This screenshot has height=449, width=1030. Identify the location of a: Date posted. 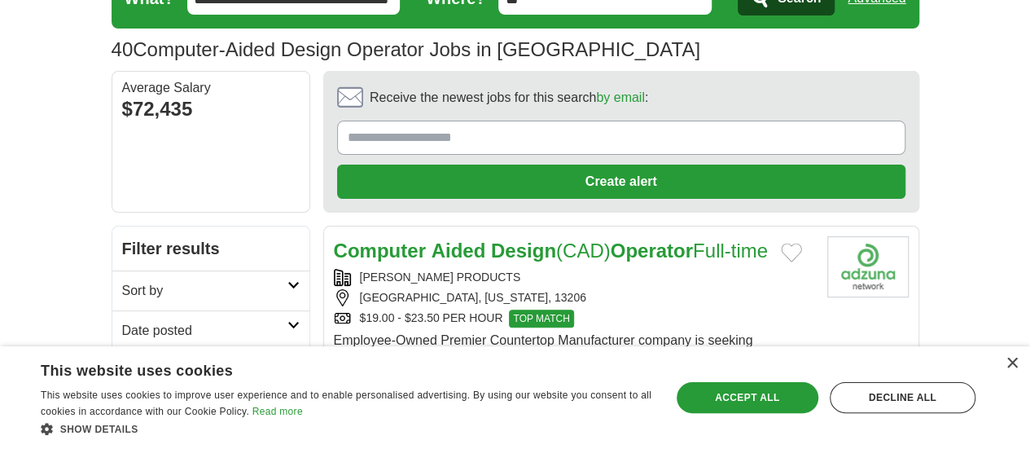
(211, 330).